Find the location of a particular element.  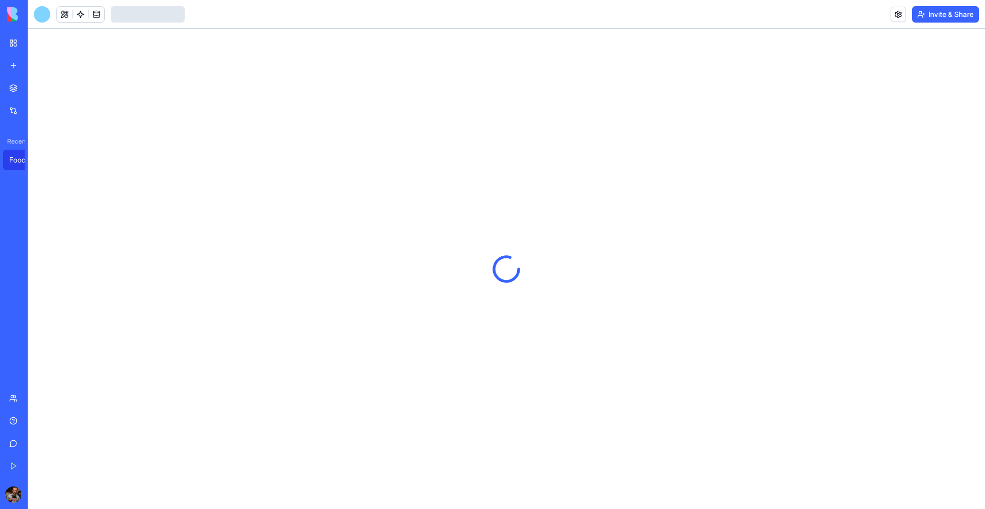

span: Recent is located at coordinates (14, 142).